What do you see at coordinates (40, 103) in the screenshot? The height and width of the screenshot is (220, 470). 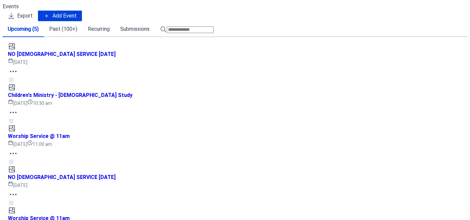 I see `span: 10:30 am` at bounding box center [40, 103].